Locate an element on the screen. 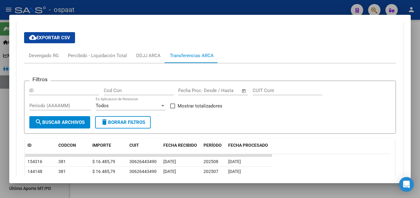 This screenshot has height=198, width=420. span: ID is located at coordinates (29, 145).